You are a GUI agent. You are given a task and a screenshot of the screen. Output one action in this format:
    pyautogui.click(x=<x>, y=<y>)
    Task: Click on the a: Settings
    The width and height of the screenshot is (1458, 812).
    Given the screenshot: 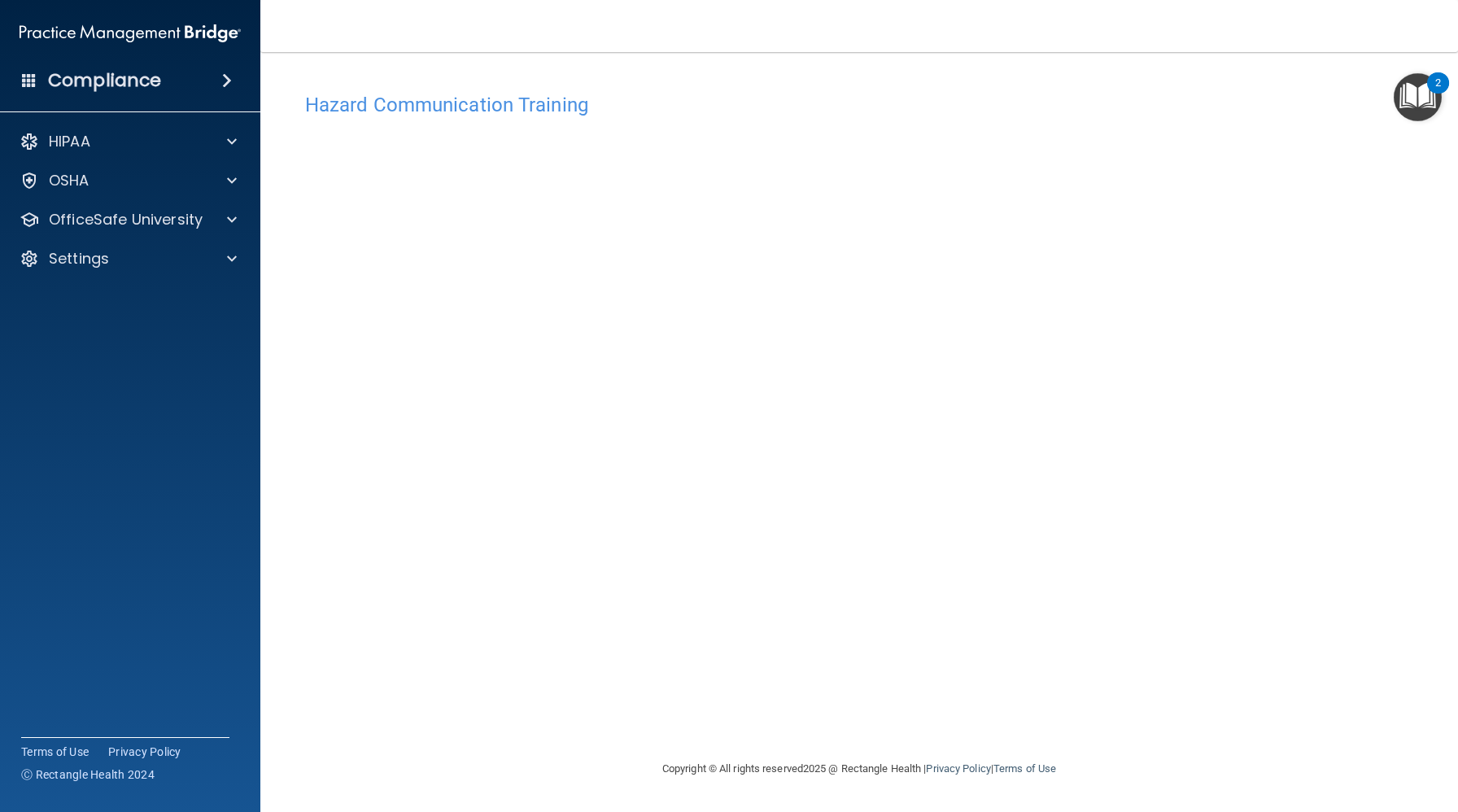 What is the action you would take?
    pyautogui.click(x=128, y=258)
    